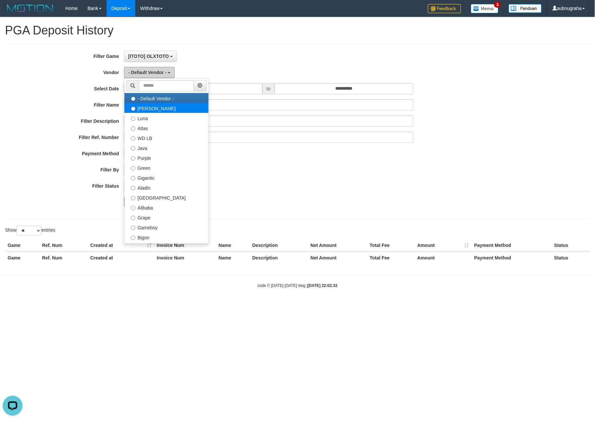 Image resolution: width=595 pixels, height=421 pixels. Describe the element at coordinates (133, 188) in the screenshot. I see `input: Aladin` at that location.